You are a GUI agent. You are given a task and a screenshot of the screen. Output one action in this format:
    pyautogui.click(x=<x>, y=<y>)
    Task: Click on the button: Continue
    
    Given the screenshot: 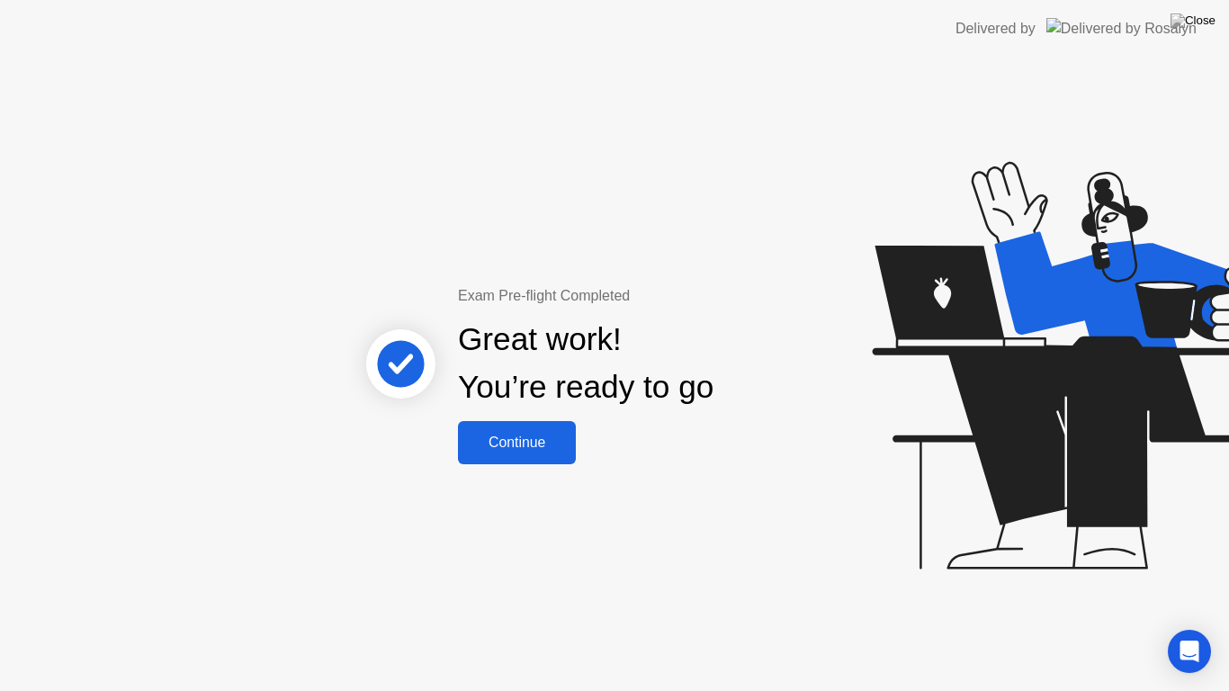 What is the action you would take?
    pyautogui.click(x=516, y=443)
    